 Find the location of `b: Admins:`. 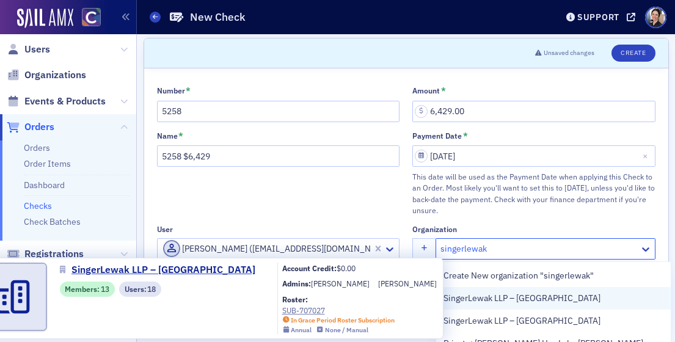

b: Admins: is located at coordinates (296, 283).